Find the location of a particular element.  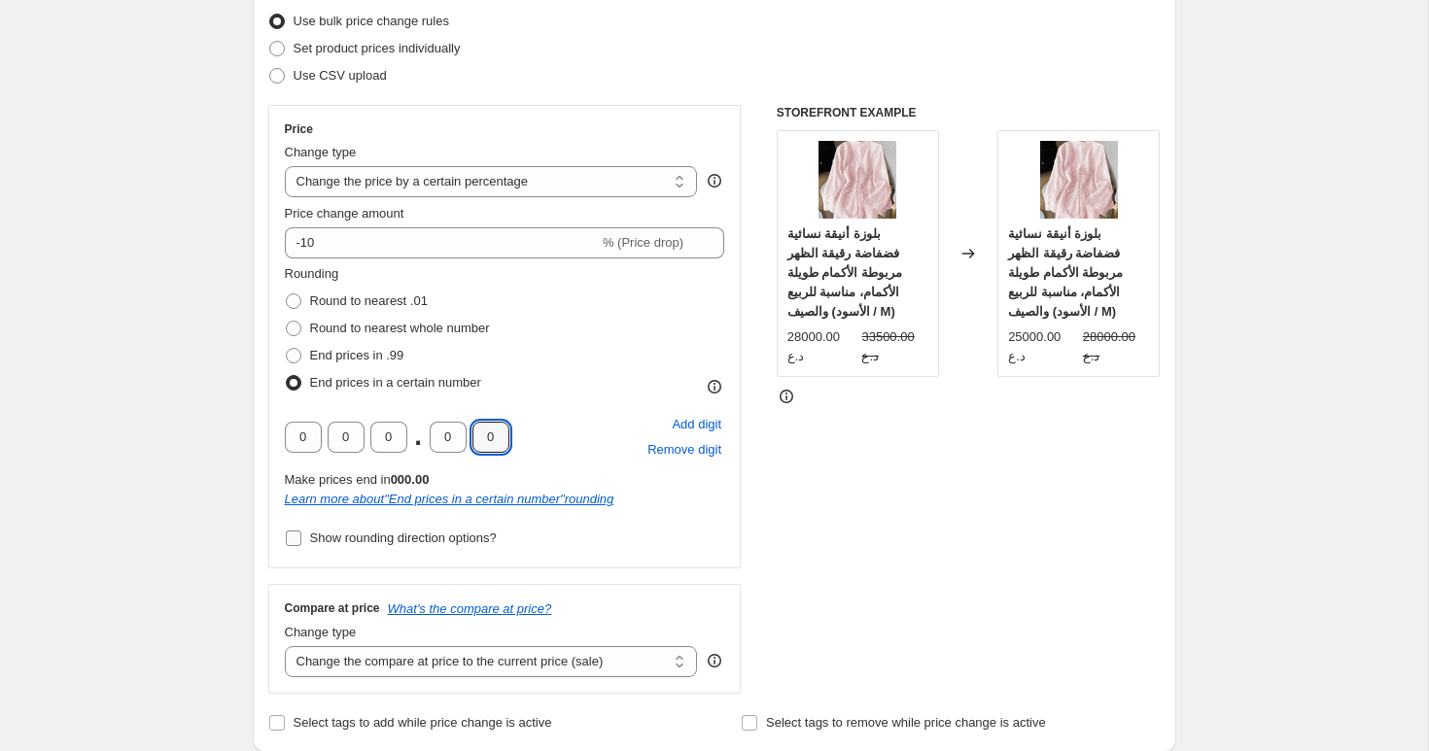

span: Round to nearest whole number is located at coordinates (399, 328).